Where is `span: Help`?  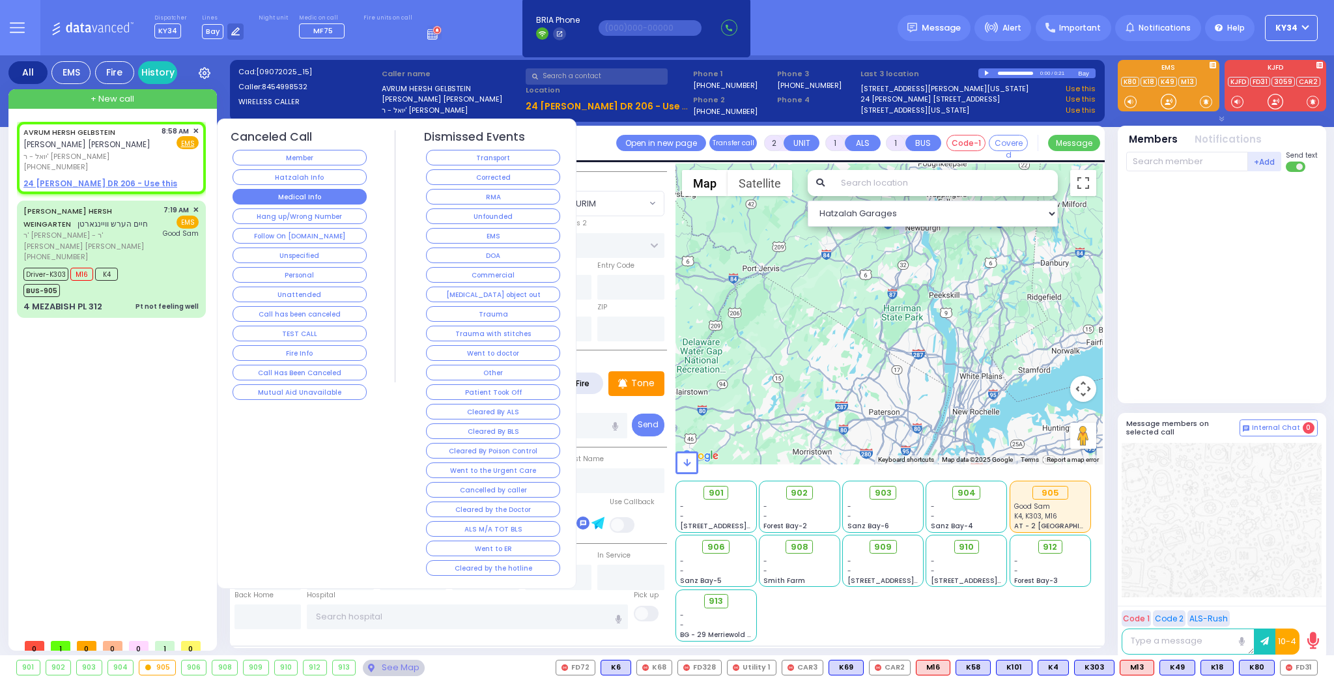 span: Help is located at coordinates (1236, 28).